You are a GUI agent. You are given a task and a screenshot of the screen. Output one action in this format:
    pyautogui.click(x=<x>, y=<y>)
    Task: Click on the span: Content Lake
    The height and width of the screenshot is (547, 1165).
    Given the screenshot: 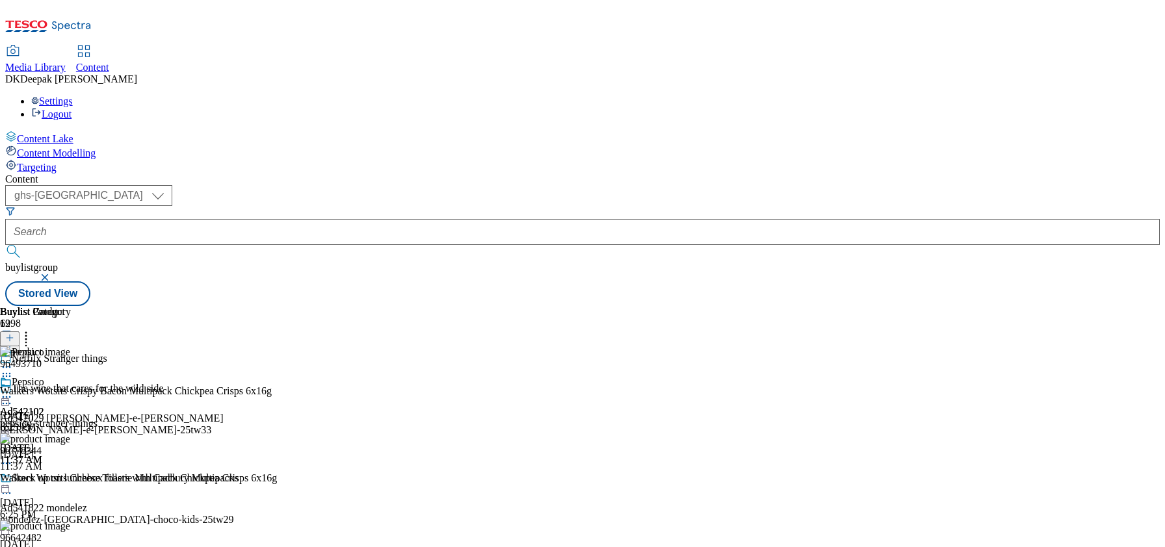 What is the action you would take?
    pyautogui.click(x=45, y=138)
    